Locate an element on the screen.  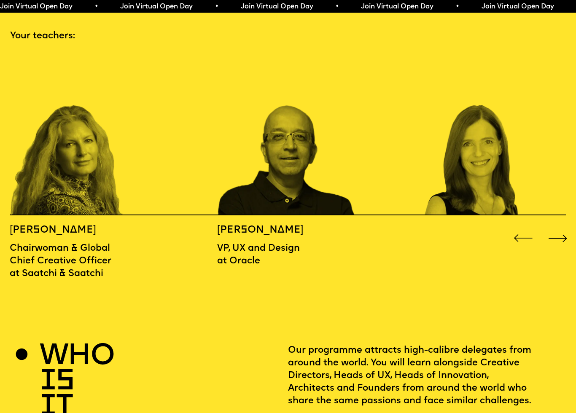
p: Your teachers: is located at coordinates (288, 36).